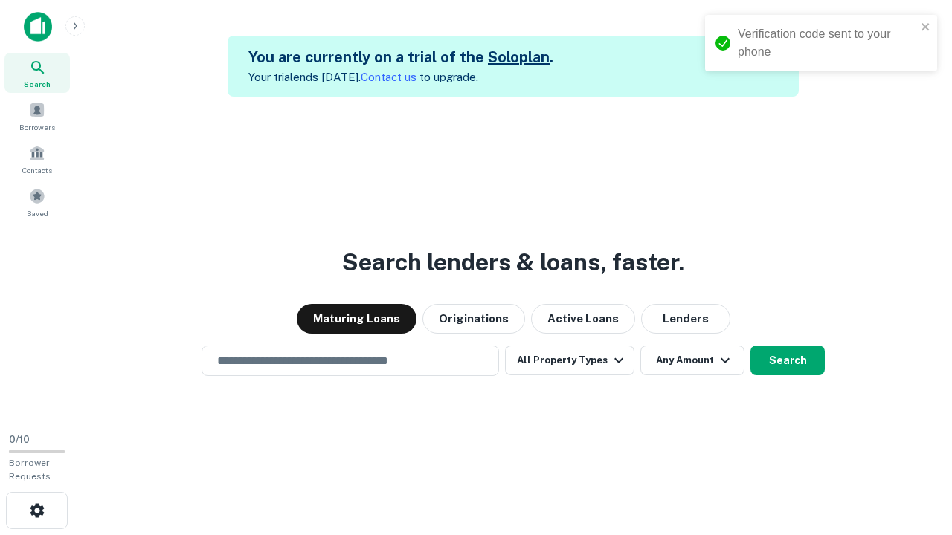 The image size is (952, 535). Describe the element at coordinates (37, 159) in the screenshot. I see `div: Contacts` at that location.